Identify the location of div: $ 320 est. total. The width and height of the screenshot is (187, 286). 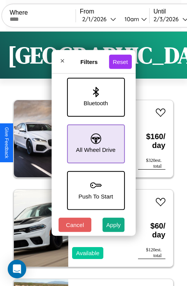
(151, 163).